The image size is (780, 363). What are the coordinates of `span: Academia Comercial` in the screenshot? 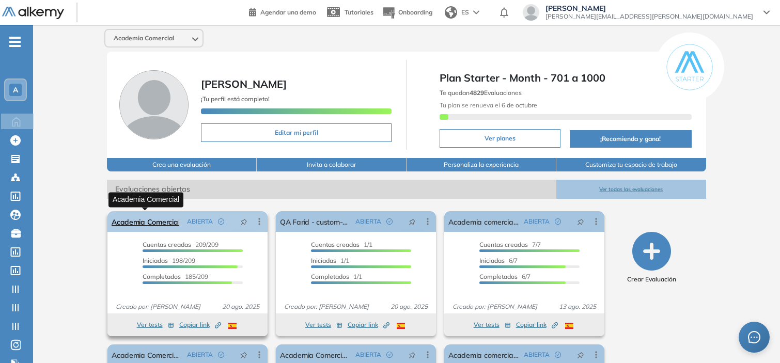 It's located at (144, 38).